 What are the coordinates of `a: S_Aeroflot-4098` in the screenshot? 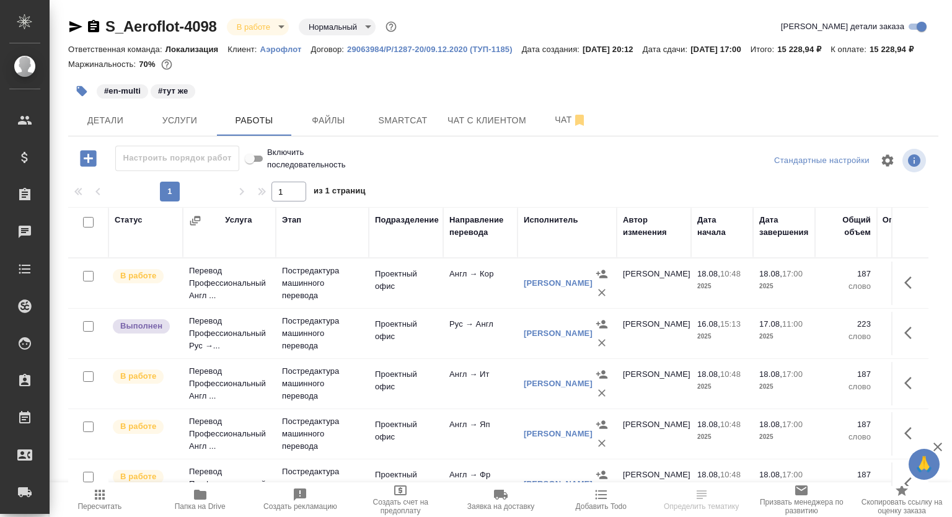 It's located at (161, 26).